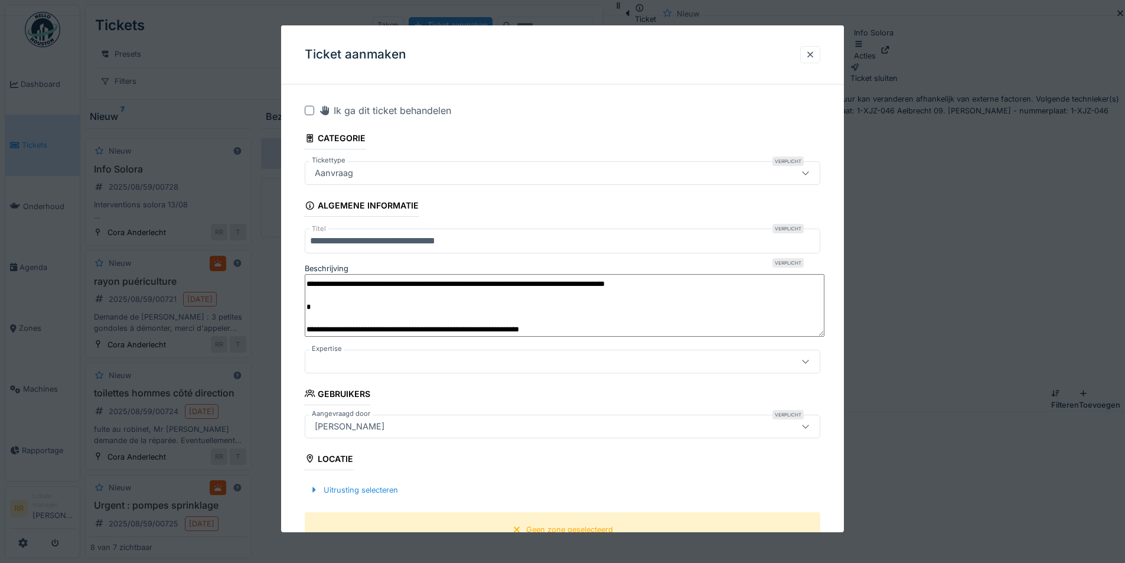 This screenshot has width=1125, height=563. Describe the element at coordinates (569, 529) in the screenshot. I see `div: Geen zone geselecteerd` at that location.